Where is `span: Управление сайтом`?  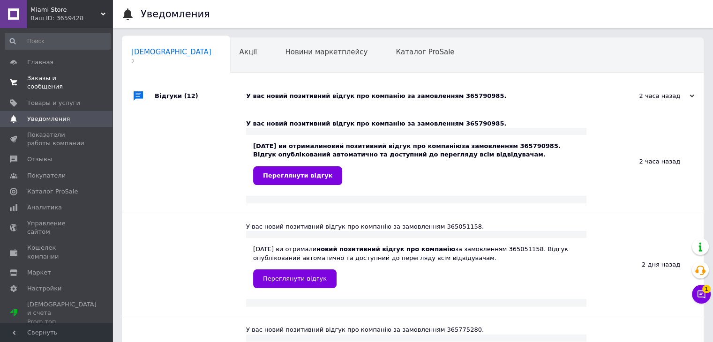 span: Управление сайтом is located at coordinates (57, 228).